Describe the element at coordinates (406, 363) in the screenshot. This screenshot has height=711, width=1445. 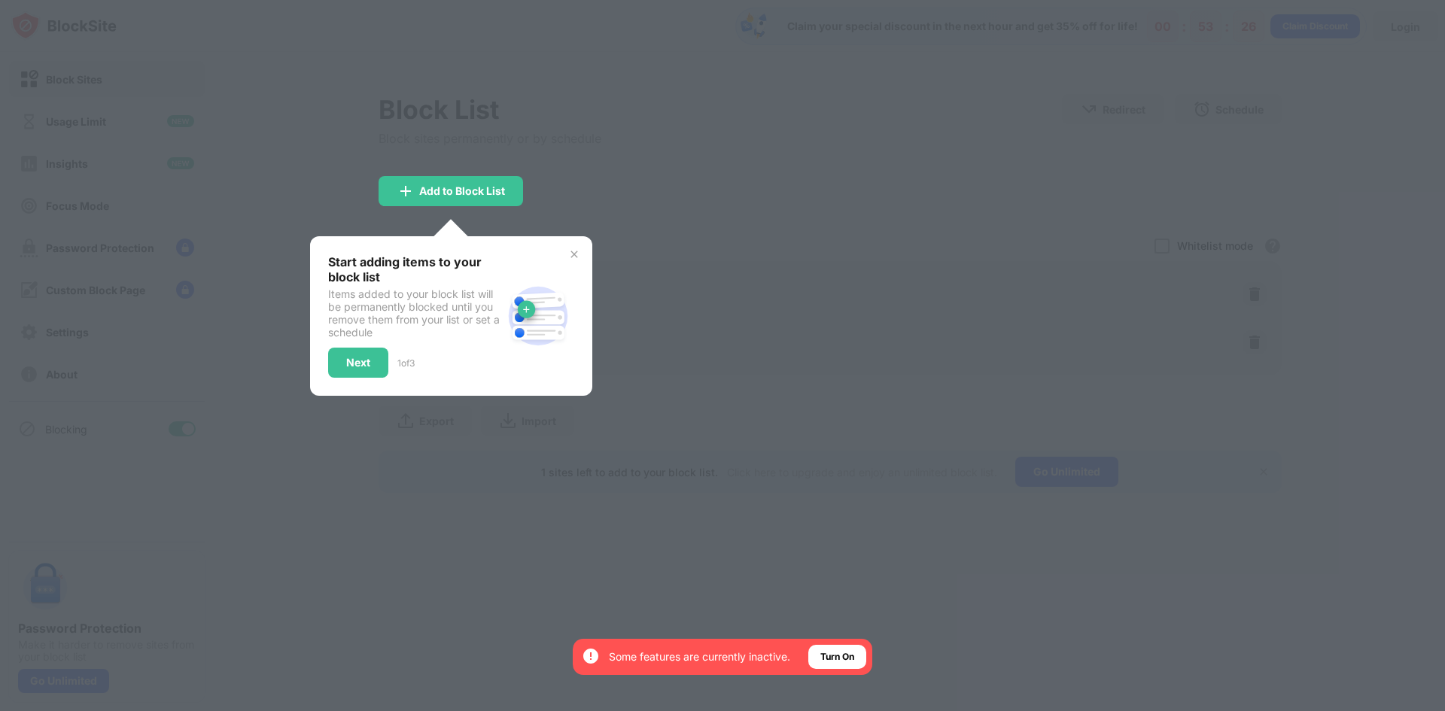
I see `div: 1 of 3` at that location.